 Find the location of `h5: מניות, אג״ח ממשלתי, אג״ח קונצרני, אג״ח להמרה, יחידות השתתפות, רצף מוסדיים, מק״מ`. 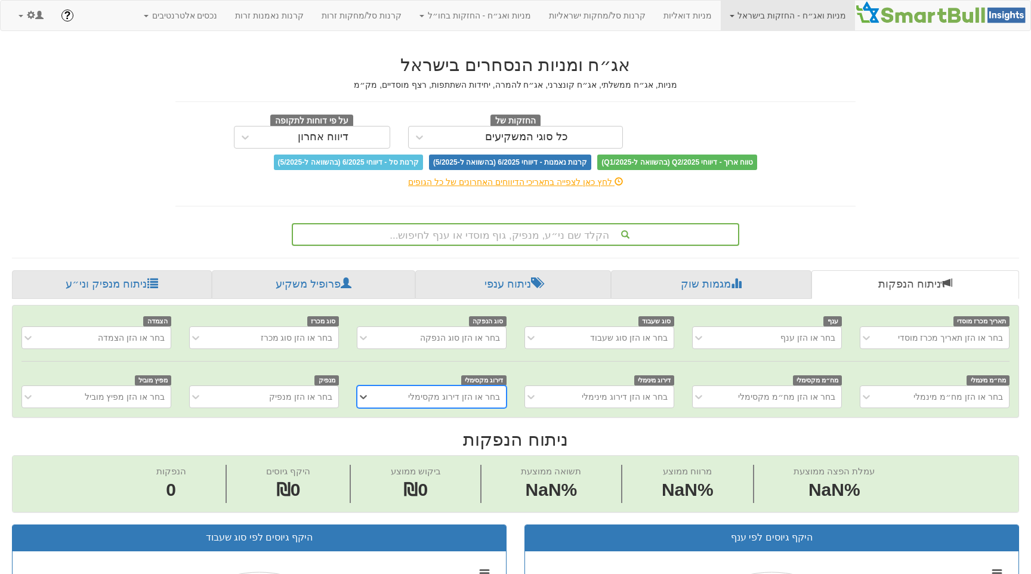

h5: מניות, אג״ח ממשלתי, אג״ח קונצרני, אג״ח להמרה, יחידות השתתפות, רצף מוסדיים, מק״מ is located at coordinates (516, 85).